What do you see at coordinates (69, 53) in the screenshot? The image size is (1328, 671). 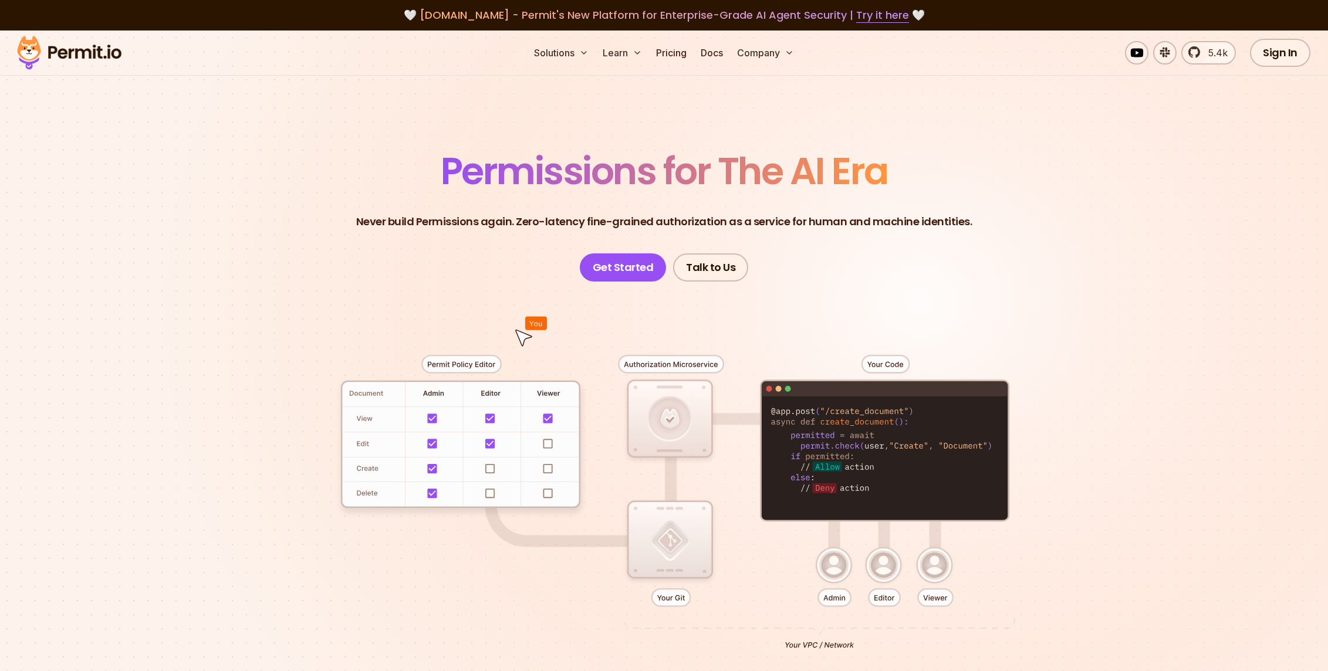 I see `img: Permit logo` at bounding box center [69, 53].